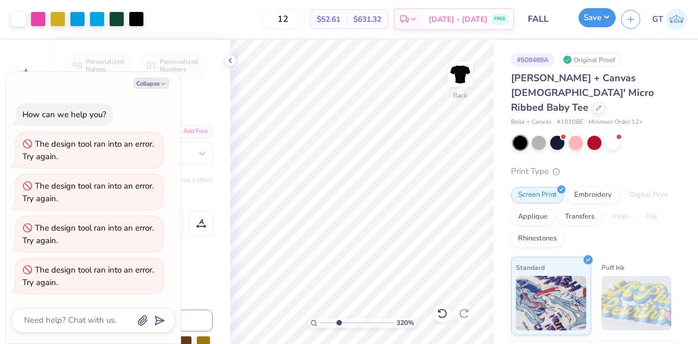  Describe the element at coordinates (533, 59) in the screenshot. I see `div: # 508489A` at that location.